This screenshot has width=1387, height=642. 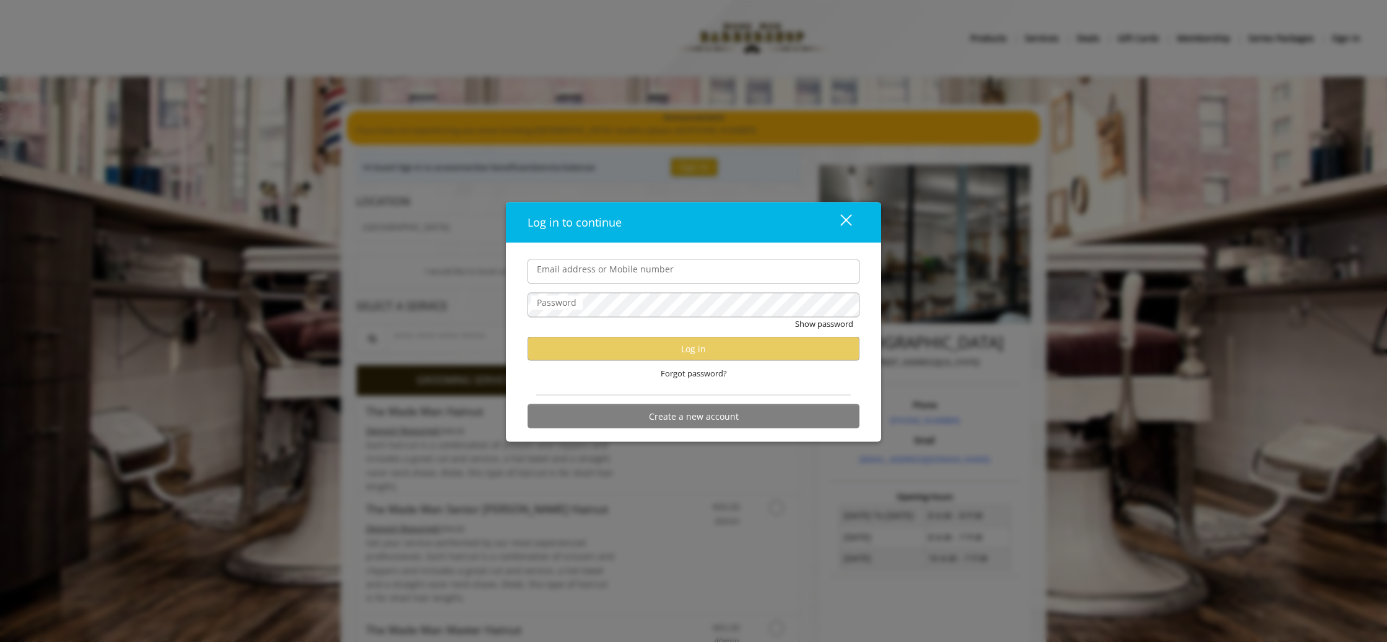 What do you see at coordinates (824, 324) in the screenshot?
I see `button: Show password` at bounding box center [824, 324].